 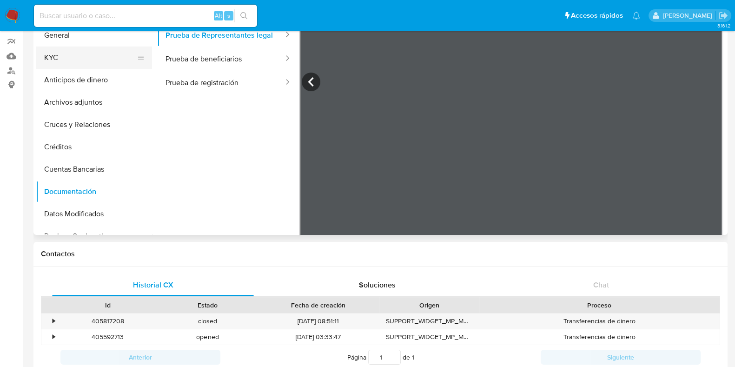 What do you see at coordinates (413, 357) in the screenshot?
I see `span: 1` at bounding box center [413, 357].